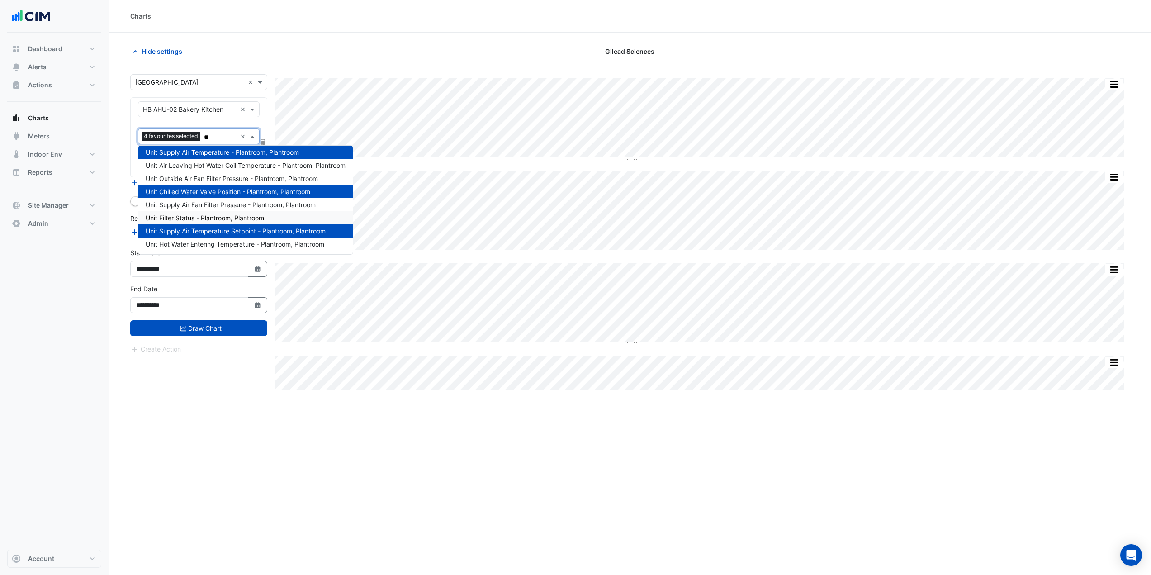 The width and height of the screenshot is (1151, 575). What do you see at coordinates (54, 136) in the screenshot?
I see `button: Meters` at bounding box center [54, 136].